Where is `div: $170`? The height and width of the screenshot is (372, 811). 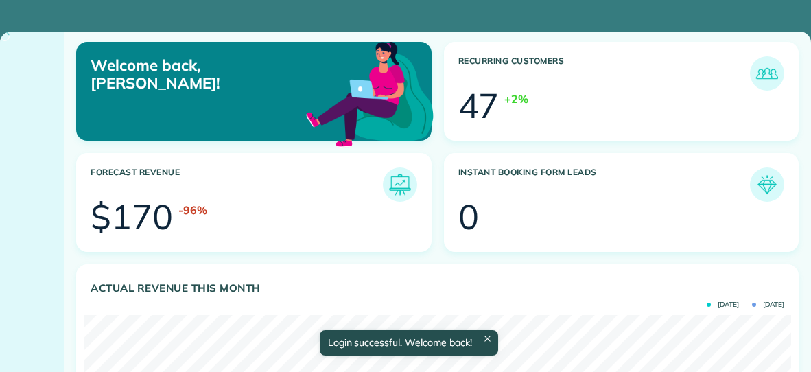
div: $170 is located at coordinates (132, 217).